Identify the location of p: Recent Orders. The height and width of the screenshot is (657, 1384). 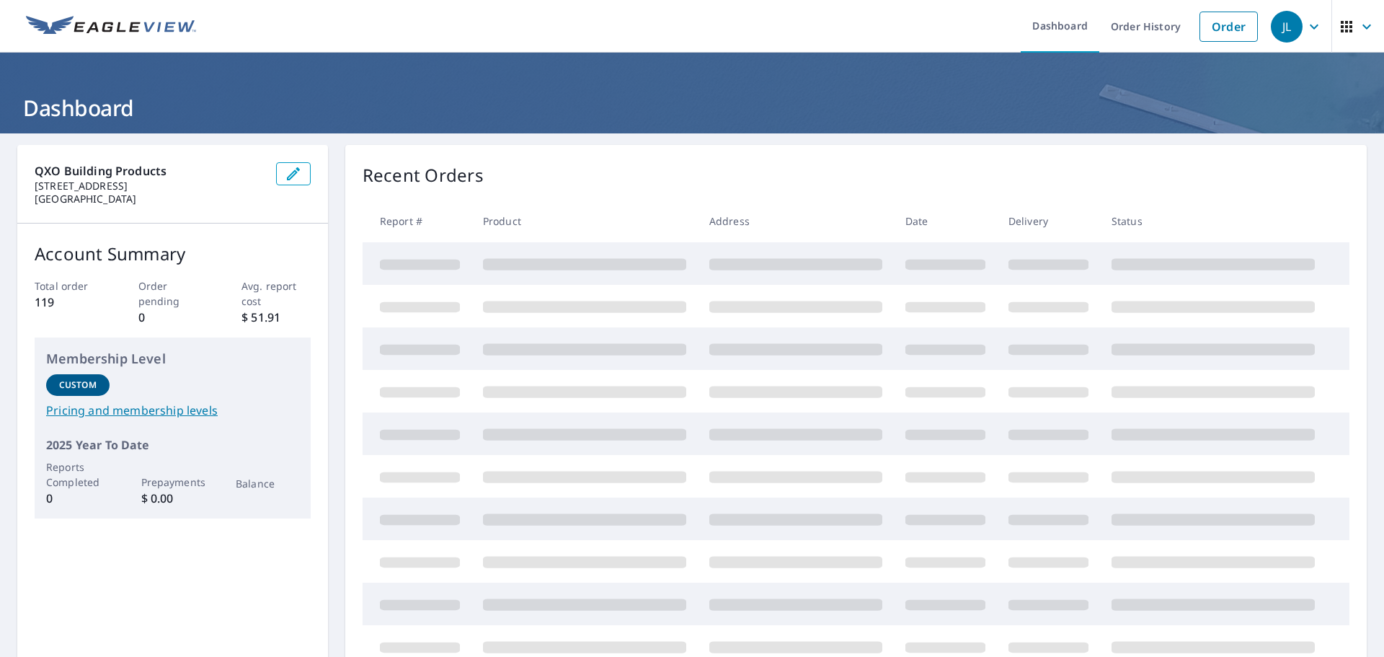
(423, 175).